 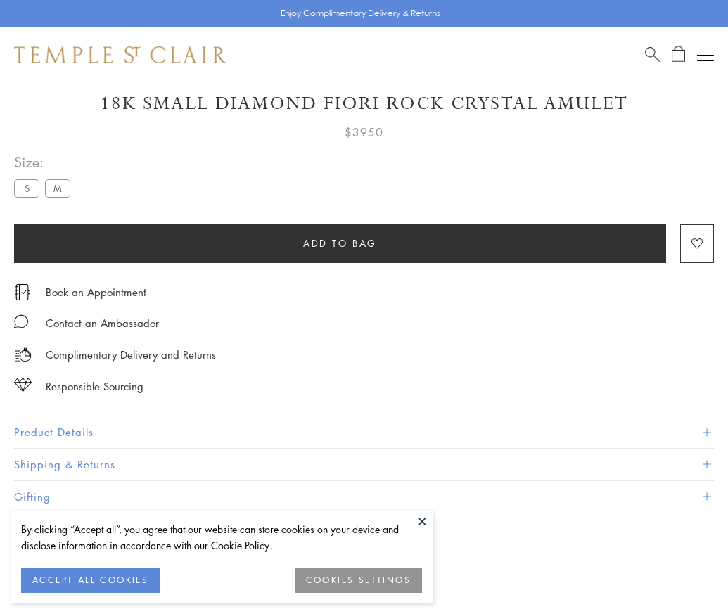 What do you see at coordinates (364, 103) in the screenshot?
I see `h1: 18K Small Diamond Fiori Rock Crystal Amulet` at bounding box center [364, 103].